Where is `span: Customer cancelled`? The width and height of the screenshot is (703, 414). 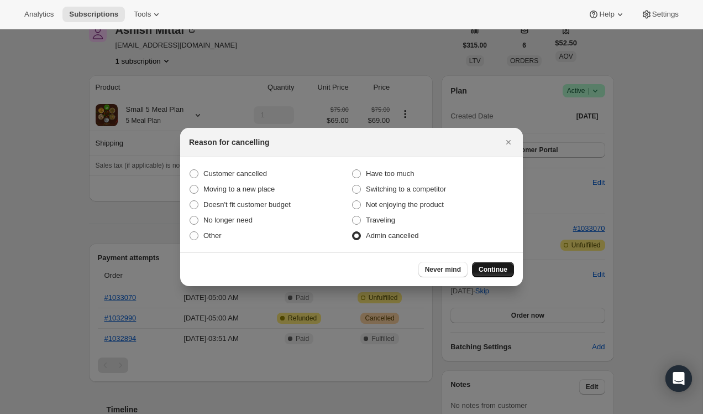
span: Customer cancelled is located at coordinates (235, 173).